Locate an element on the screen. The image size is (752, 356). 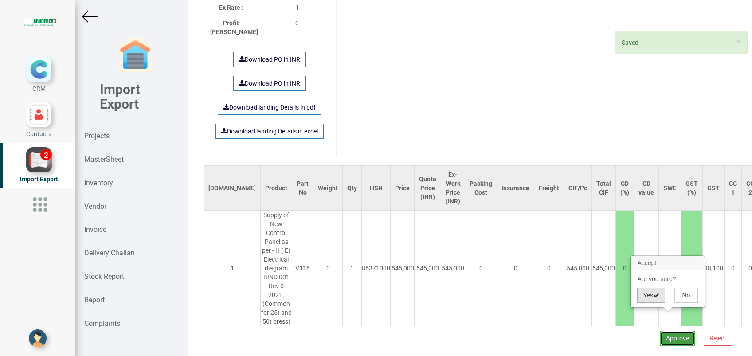
strong: Delivery Challan is located at coordinates (109, 253).